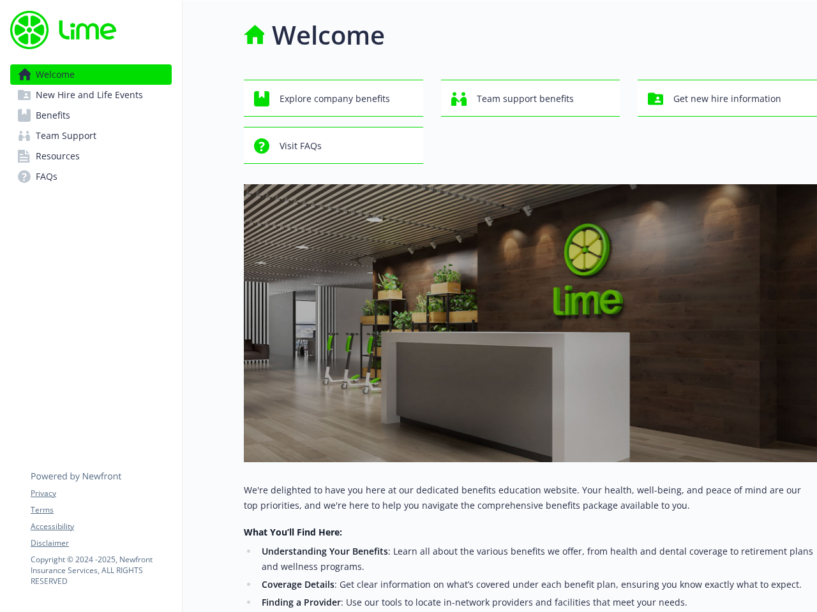  What do you see at coordinates (91, 156) in the screenshot?
I see `a: Resources` at bounding box center [91, 156].